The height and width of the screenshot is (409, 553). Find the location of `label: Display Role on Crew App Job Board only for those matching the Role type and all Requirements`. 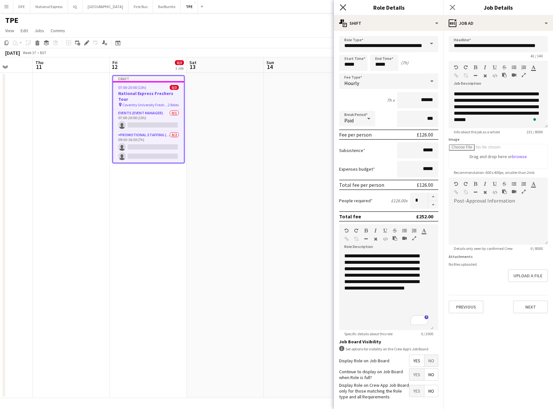

label: Display Role on Crew App Job Board only for those matching the Role type and all Requirements is located at coordinates (374, 391).